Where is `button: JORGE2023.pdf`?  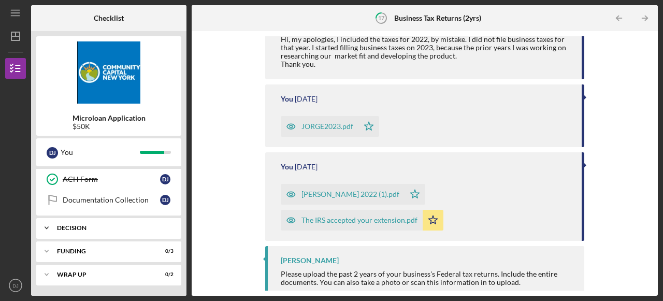 button: JORGE2023.pdf is located at coordinates (330, 126).